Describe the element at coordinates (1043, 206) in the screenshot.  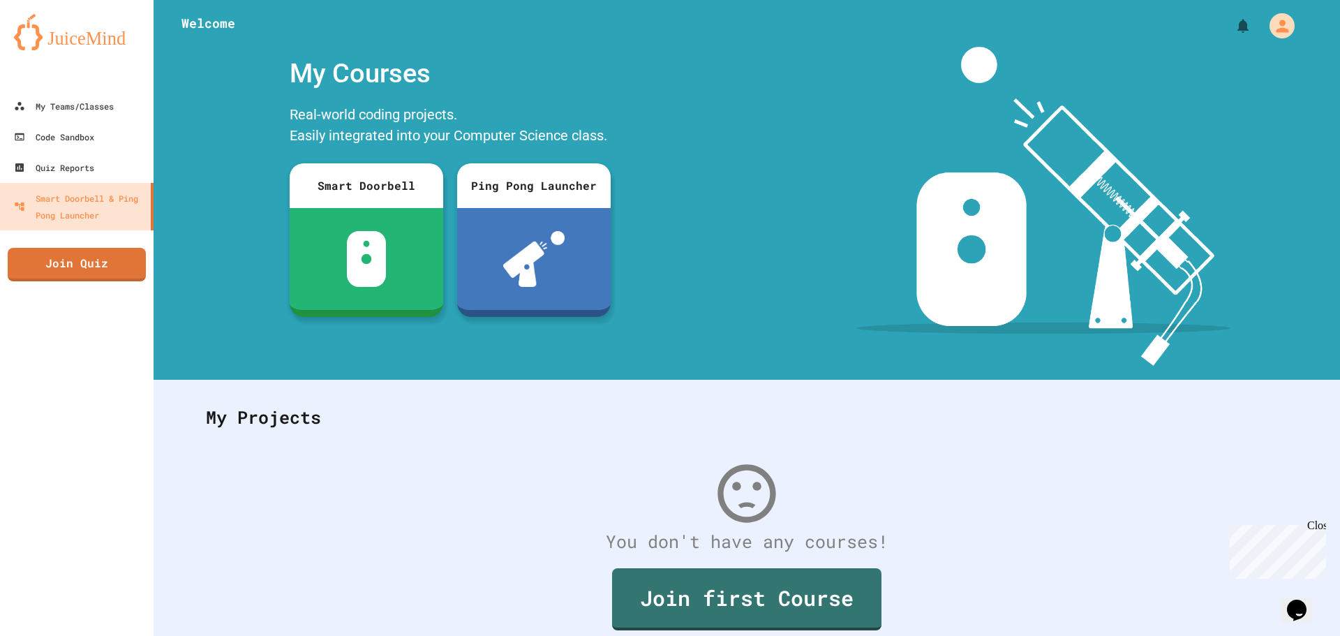
I see `img: banner-image-my-projects.png` at that location.